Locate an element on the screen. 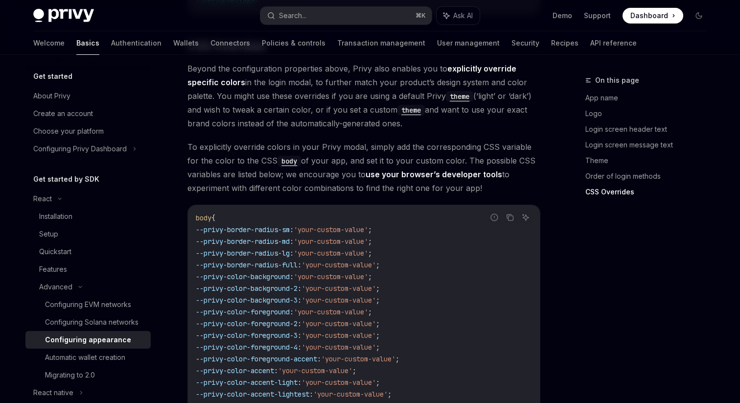  a: Setup is located at coordinates (88, 234).